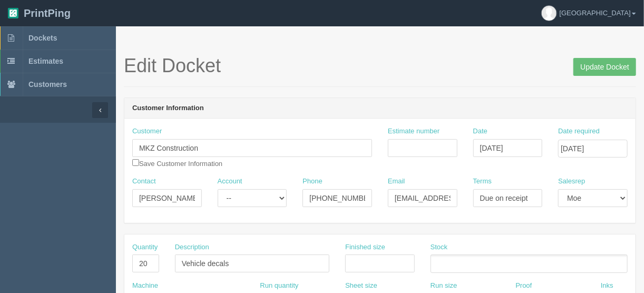 This screenshot has height=293, width=644. Describe the element at coordinates (578, 131) in the screenshot. I see `label: Date required` at that location.